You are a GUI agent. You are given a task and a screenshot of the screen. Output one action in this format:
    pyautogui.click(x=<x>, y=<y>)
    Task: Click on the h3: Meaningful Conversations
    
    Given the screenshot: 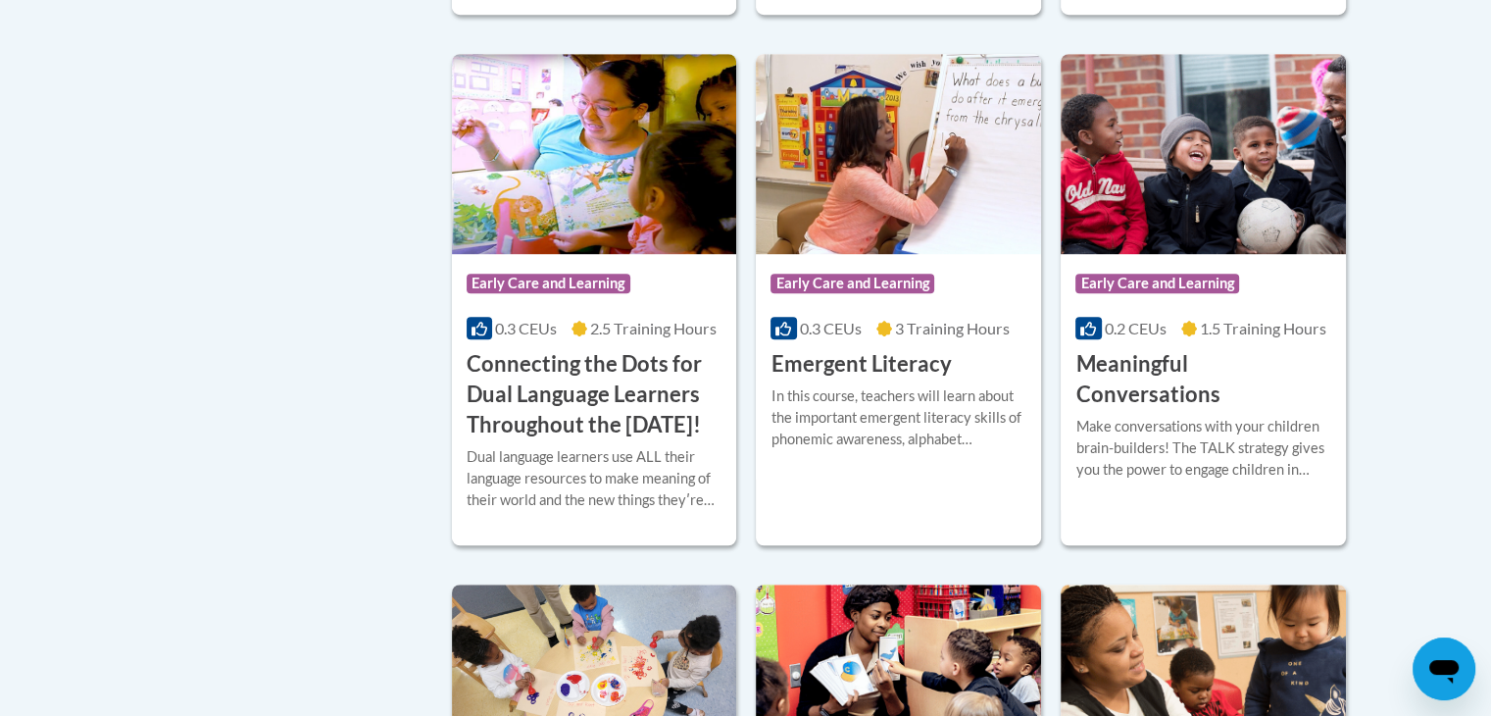 What is the action you would take?
    pyautogui.click(x=1203, y=379)
    